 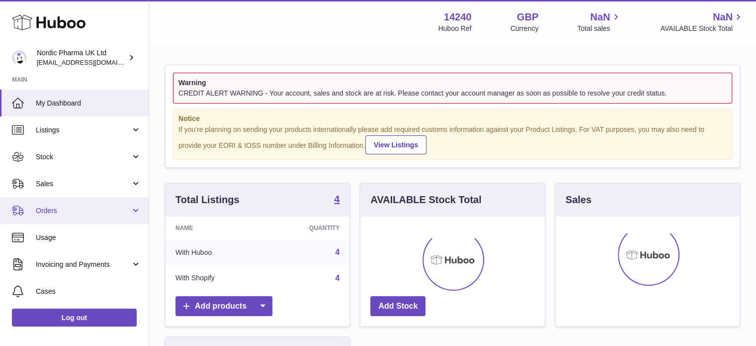 I want to click on h3: Sales, so click(x=579, y=199).